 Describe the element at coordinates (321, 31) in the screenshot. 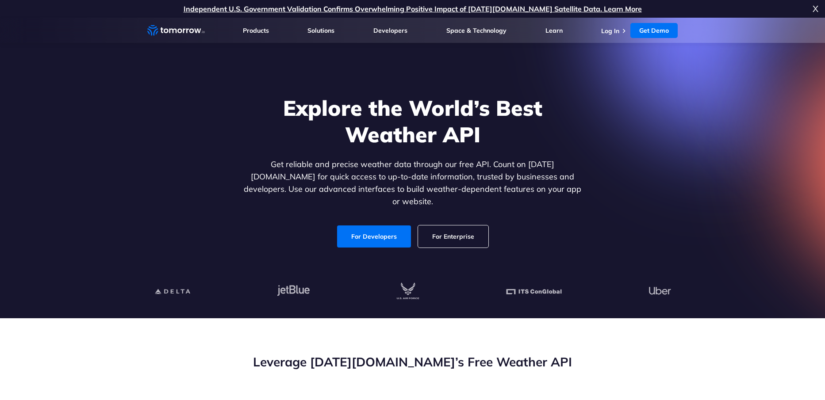

I see `a: Solutions` at that location.